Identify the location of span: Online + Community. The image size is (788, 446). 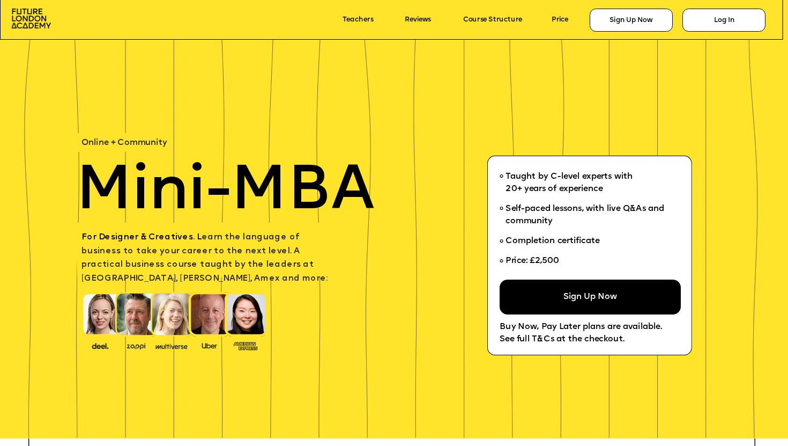
(124, 143).